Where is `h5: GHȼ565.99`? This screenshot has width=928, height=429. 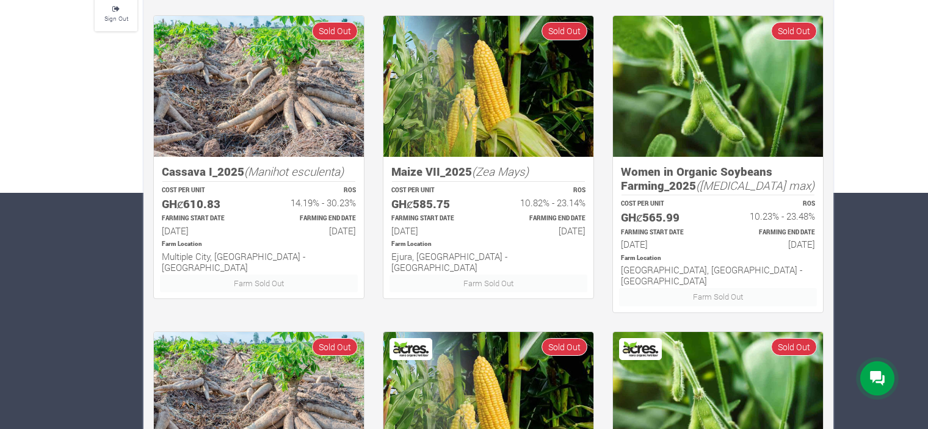 h5: GHȼ565.99 is located at coordinates (664, 217).